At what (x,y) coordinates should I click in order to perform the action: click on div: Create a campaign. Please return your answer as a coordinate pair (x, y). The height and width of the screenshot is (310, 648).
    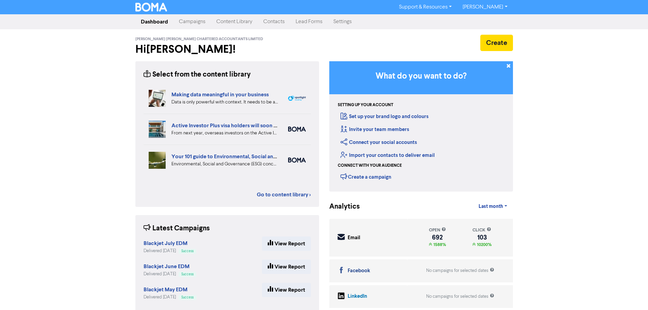
    Looking at the image, I should click on (366, 176).